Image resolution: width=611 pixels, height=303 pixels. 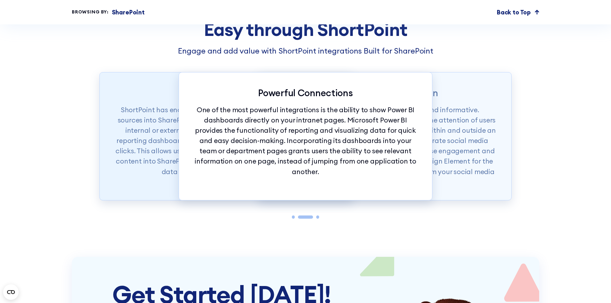 What do you see at coordinates (128, 12) in the screenshot?
I see `p: SharePoint` at bounding box center [128, 12].